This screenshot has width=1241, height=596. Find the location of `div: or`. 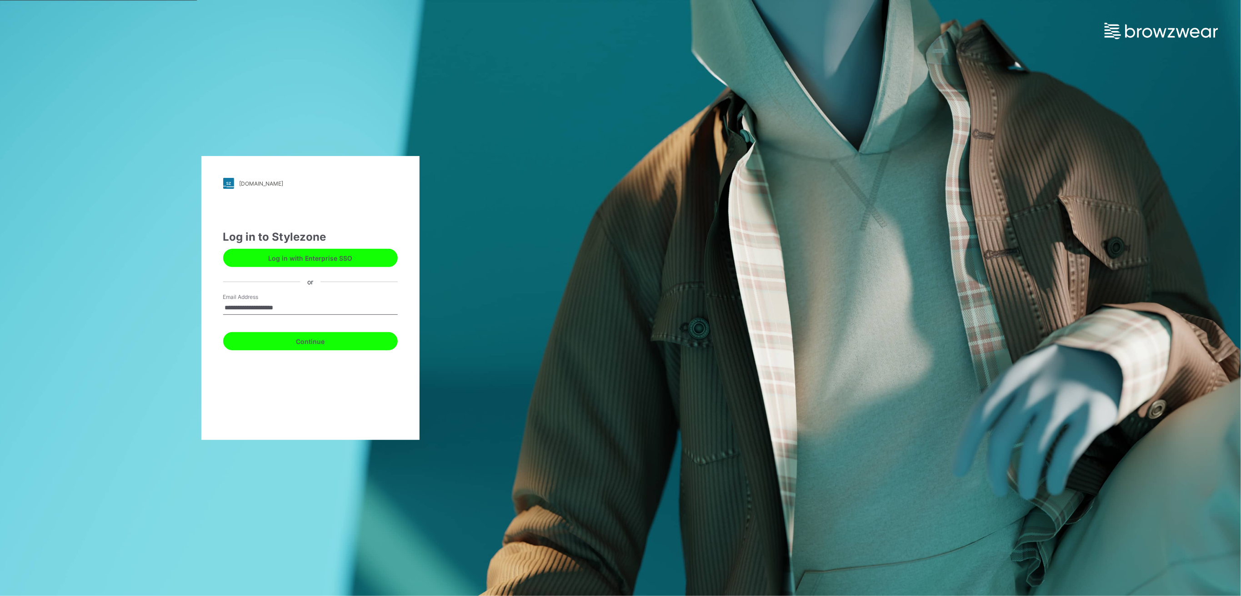

div: or is located at coordinates (310, 281).